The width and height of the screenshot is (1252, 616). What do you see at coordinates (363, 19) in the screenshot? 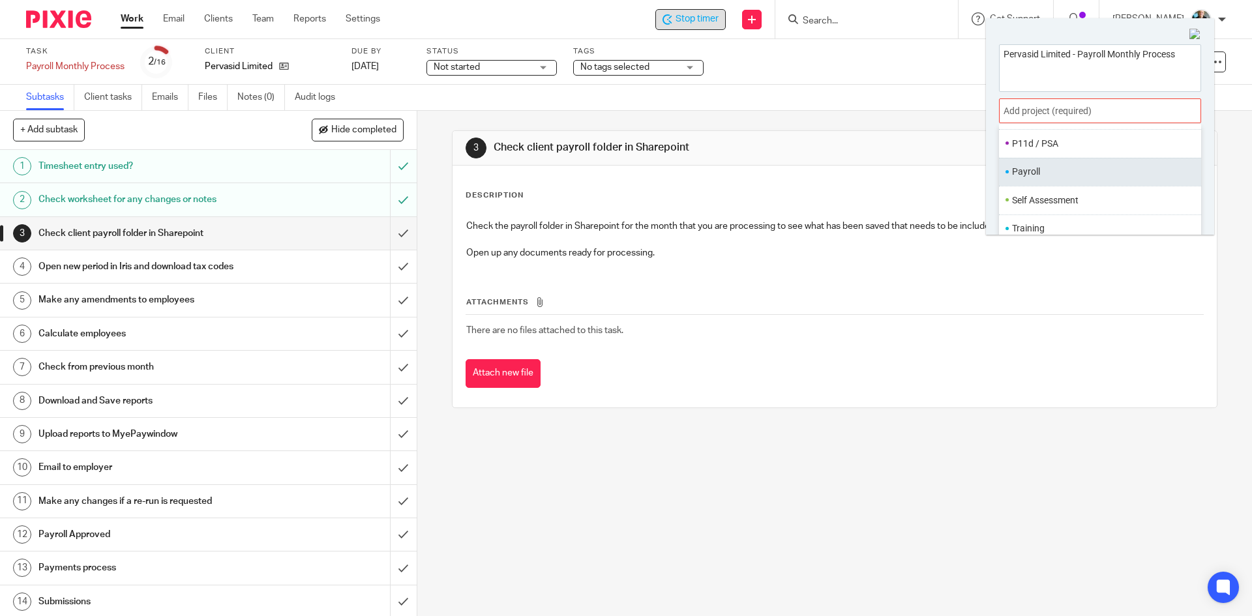
I see `a: Settings` at bounding box center [363, 19].